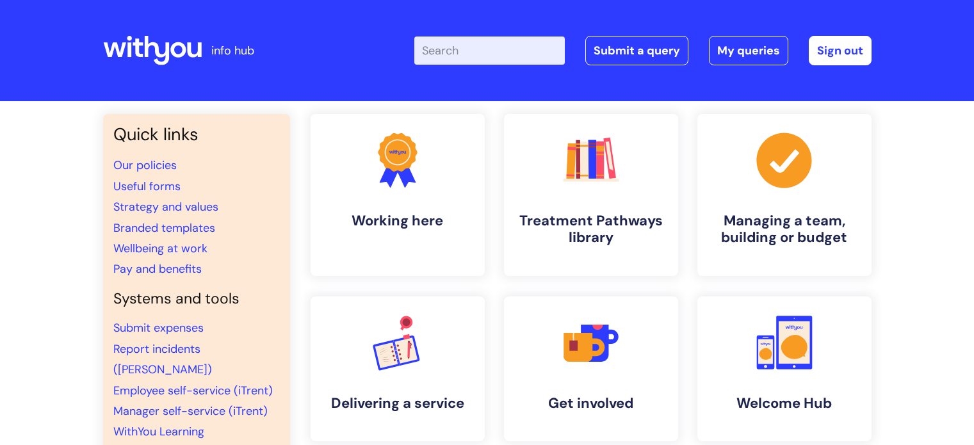 The image size is (974, 445). Describe the element at coordinates (784, 229) in the screenshot. I see `h4: Managing a team, building or budget` at that location.